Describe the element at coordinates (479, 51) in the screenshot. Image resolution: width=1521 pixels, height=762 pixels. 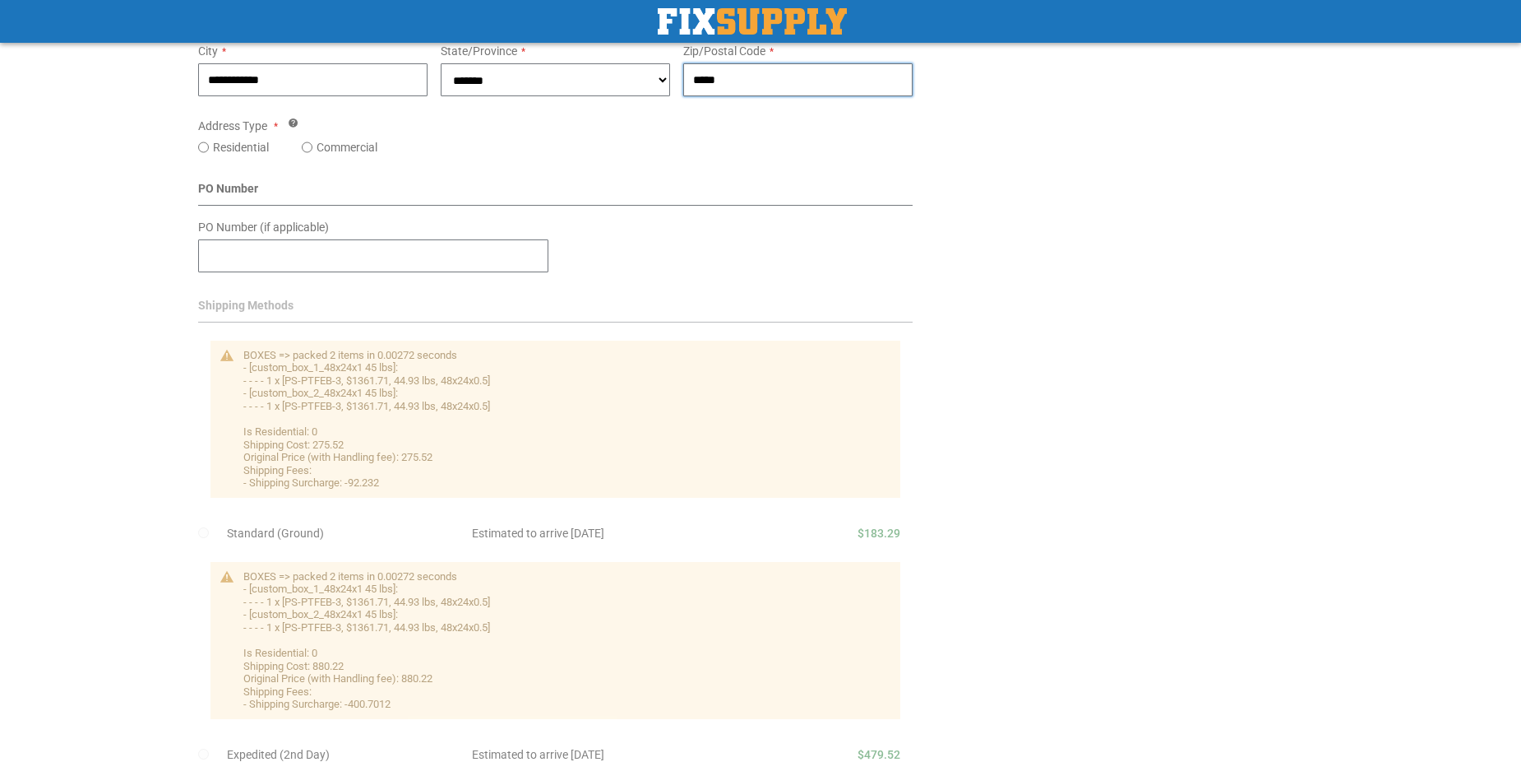
I see `span: State/Province` at that location.